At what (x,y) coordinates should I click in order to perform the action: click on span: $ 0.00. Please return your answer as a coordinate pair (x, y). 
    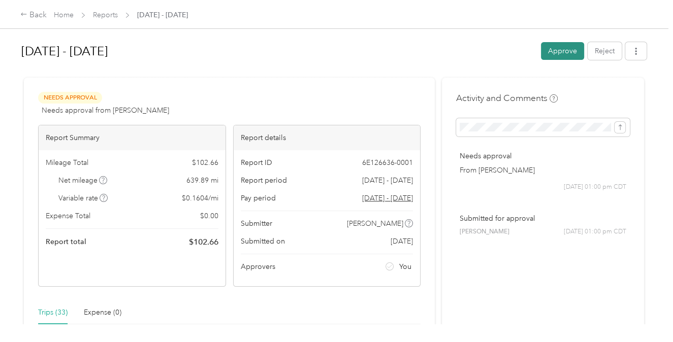
    Looking at the image, I should click on (209, 216).